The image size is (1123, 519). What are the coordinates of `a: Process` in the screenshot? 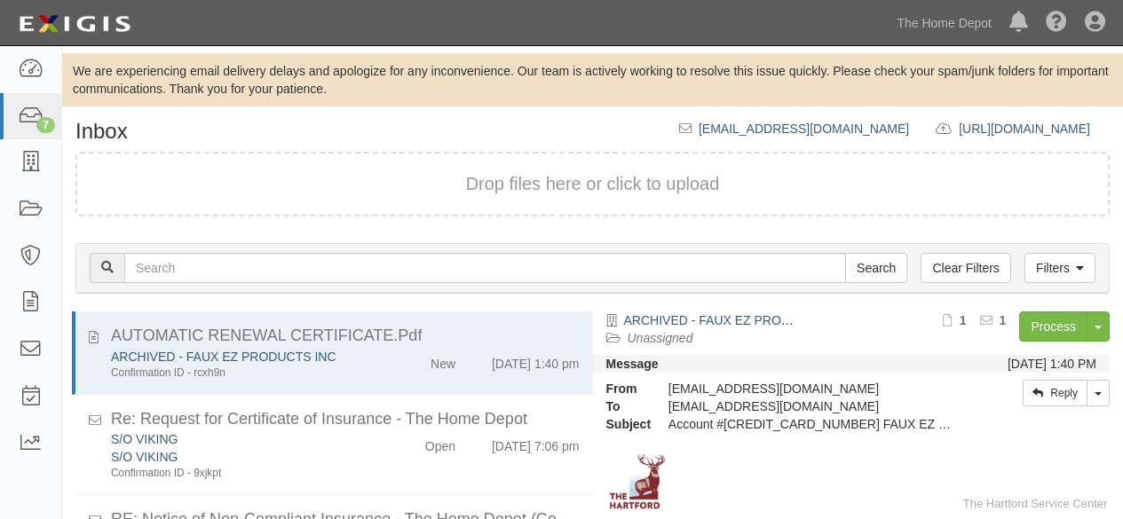 It's located at (1053, 327).